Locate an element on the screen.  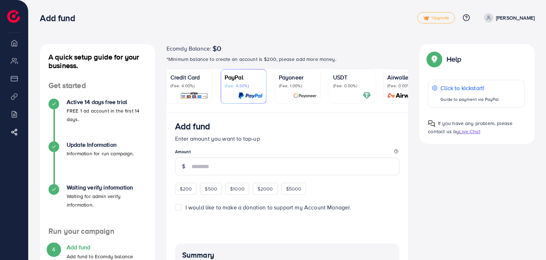
p: Guide to payment via PayPal is located at coordinates (469, 99).